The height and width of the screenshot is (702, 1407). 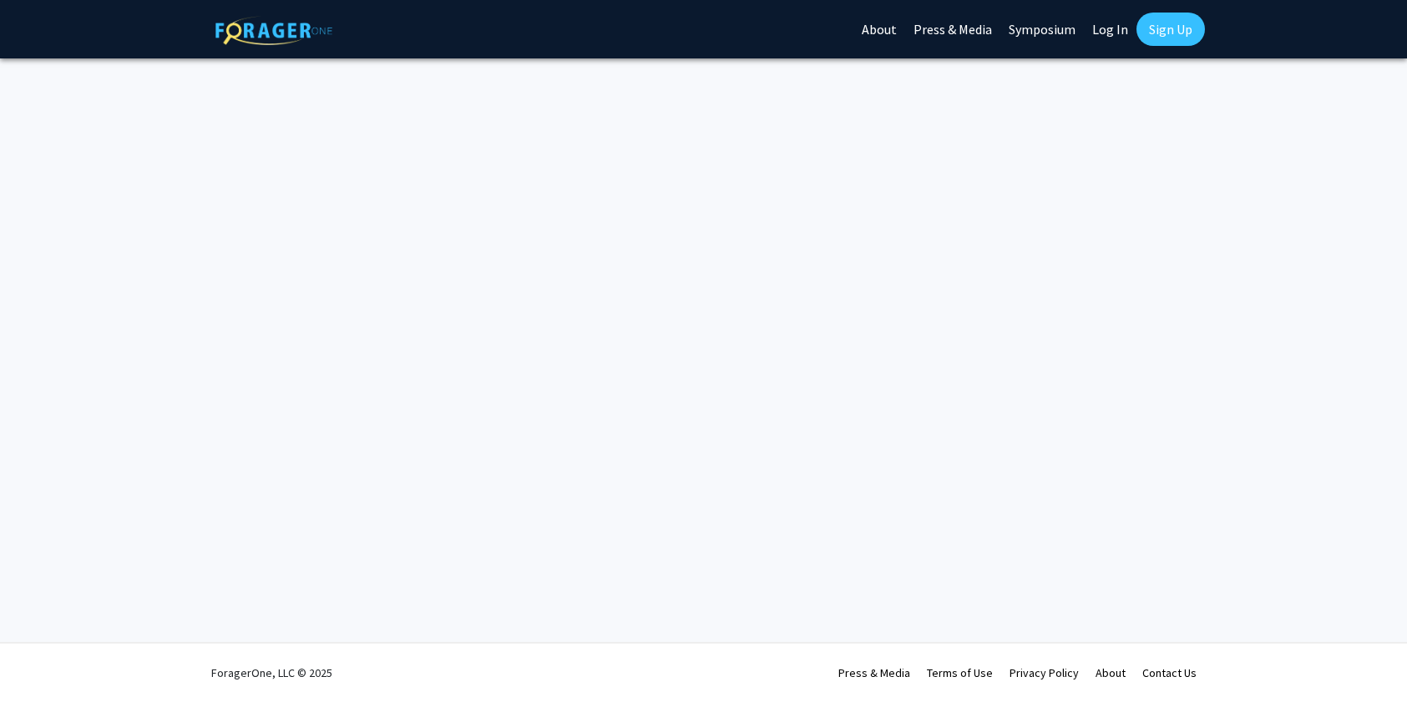 What do you see at coordinates (1111, 673) in the screenshot?
I see `a: About` at bounding box center [1111, 673].